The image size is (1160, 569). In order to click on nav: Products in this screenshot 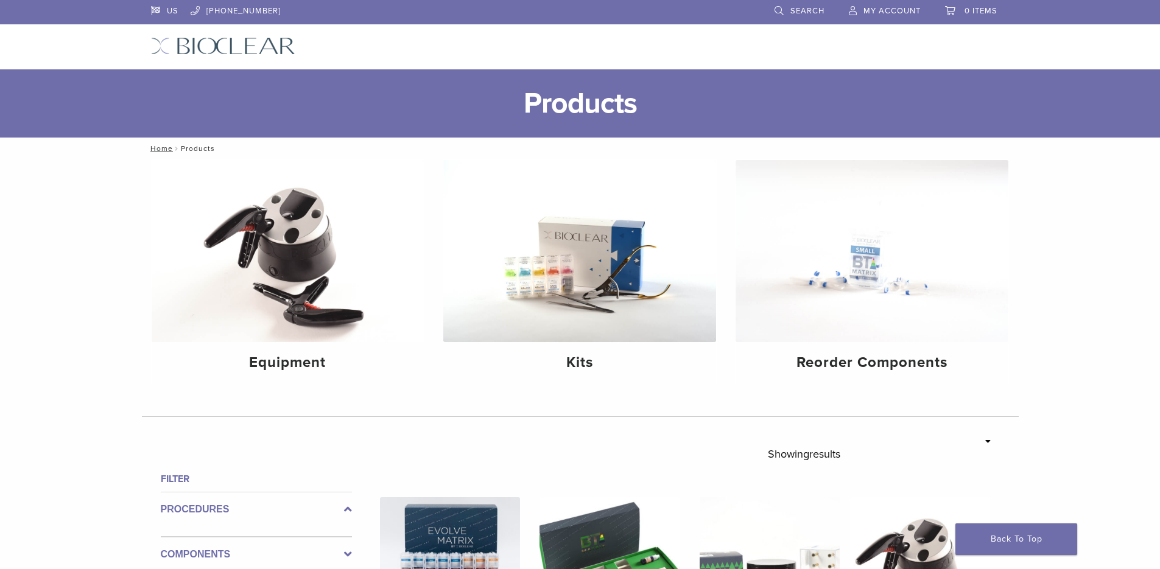, I will do `click(580, 149)`.